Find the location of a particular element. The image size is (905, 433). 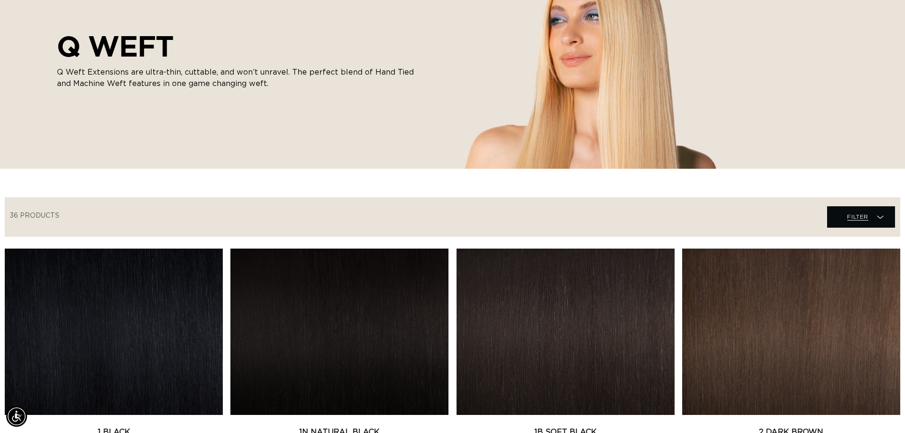

p: Q Weft Extensions are ultra-thin, cuttable, and won’t unravel. The perfect blend of Hand Tied and... is located at coordinates (238, 78).